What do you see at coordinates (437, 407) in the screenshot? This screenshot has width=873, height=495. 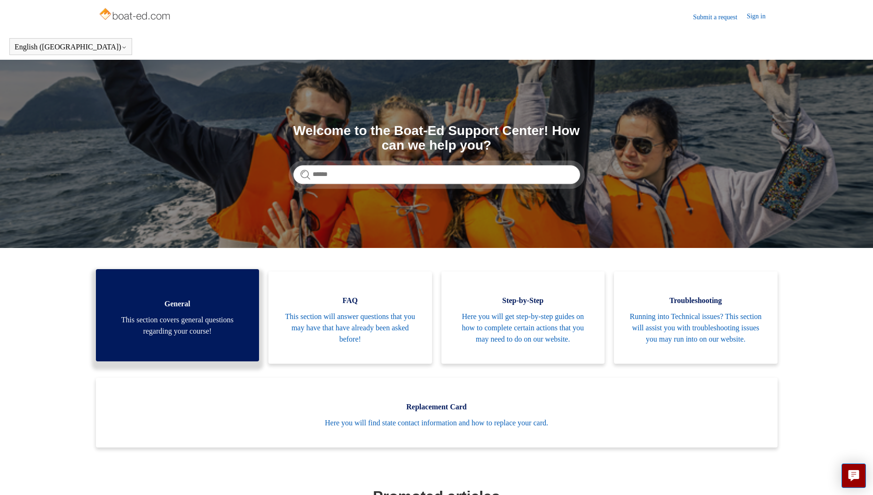 I see `span: Replacement Card` at bounding box center [437, 407].